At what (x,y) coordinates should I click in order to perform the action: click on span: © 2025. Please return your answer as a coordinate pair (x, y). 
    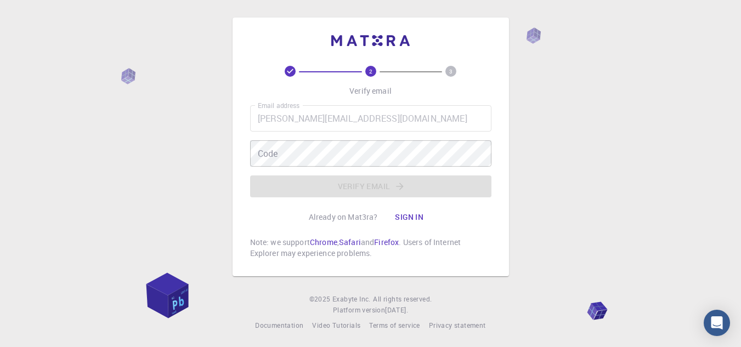
    Looking at the image, I should click on (321, 299).